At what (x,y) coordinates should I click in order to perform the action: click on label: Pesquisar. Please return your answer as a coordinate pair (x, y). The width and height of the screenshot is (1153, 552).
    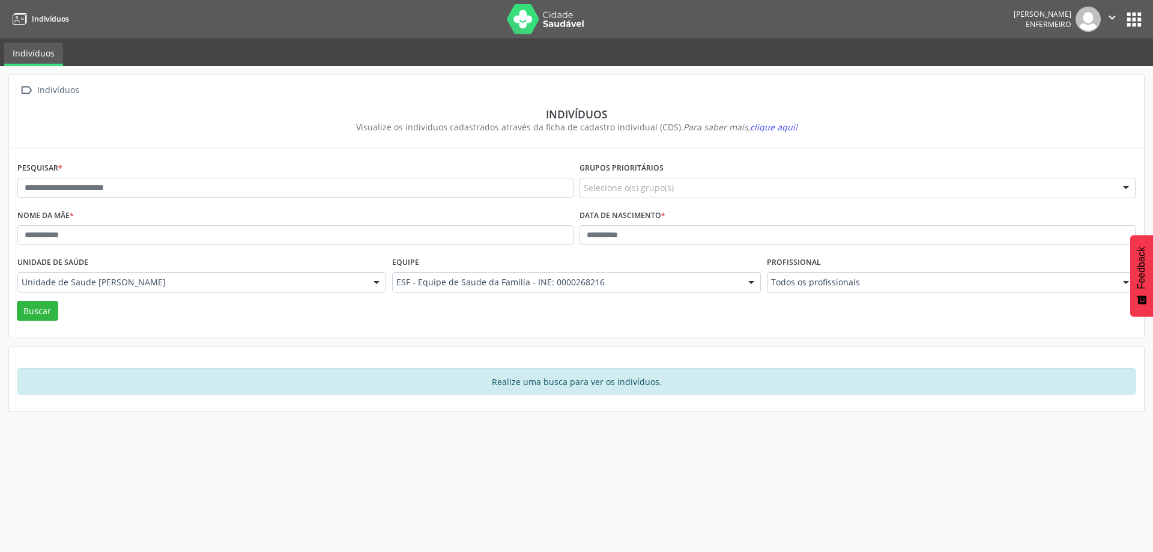
    Looking at the image, I should click on (40, 168).